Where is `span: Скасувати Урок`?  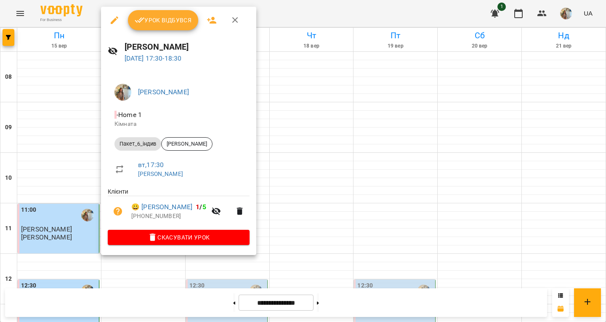
span: Скасувати Урок is located at coordinates (178, 237).